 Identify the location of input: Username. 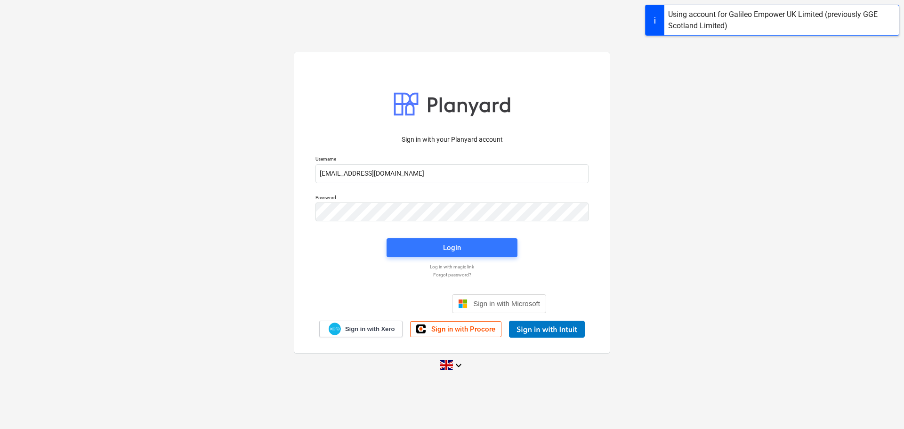
(452, 174).